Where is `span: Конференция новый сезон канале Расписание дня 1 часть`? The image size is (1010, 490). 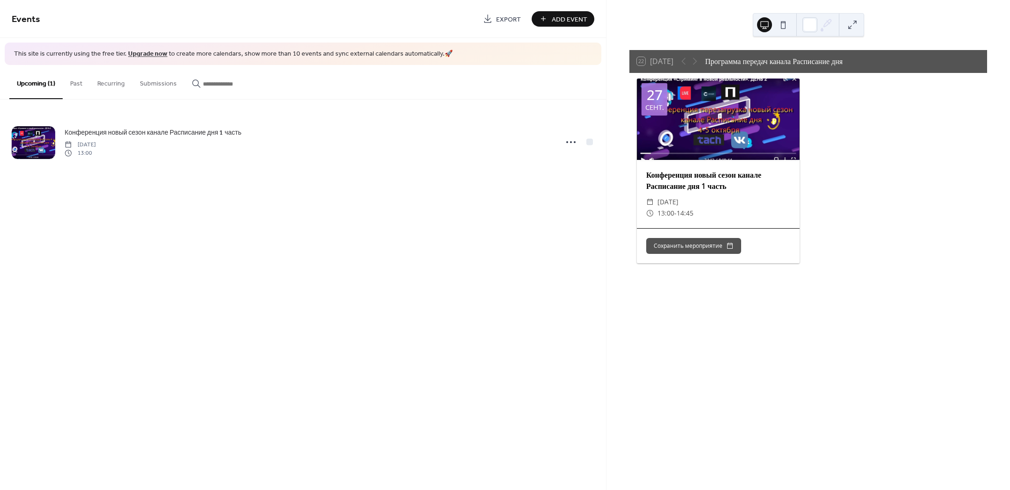 span: Конференция новый сезон канале Расписание дня 1 часть is located at coordinates (153, 132).